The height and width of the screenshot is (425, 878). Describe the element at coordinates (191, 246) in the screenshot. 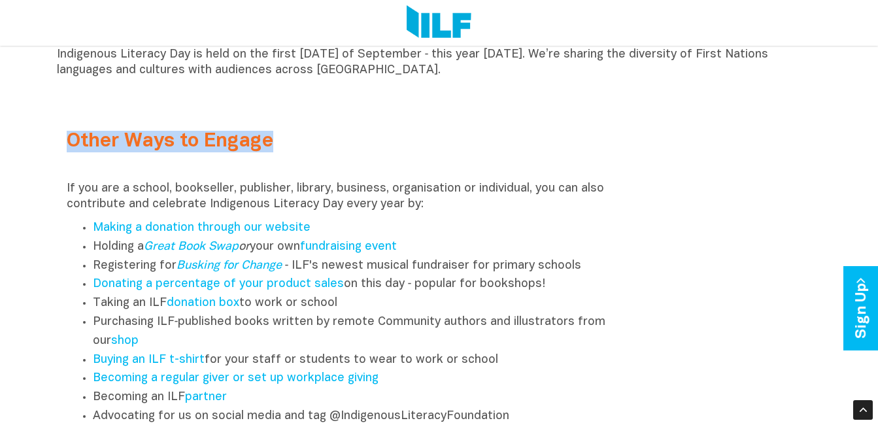

I see `a: Great Book Swap` at that location.